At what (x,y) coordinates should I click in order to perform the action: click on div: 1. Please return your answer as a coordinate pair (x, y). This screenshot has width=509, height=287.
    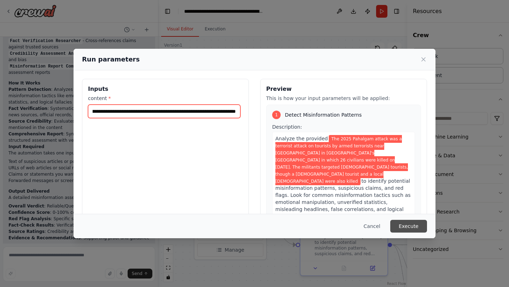
    Looking at the image, I should click on (276, 115).